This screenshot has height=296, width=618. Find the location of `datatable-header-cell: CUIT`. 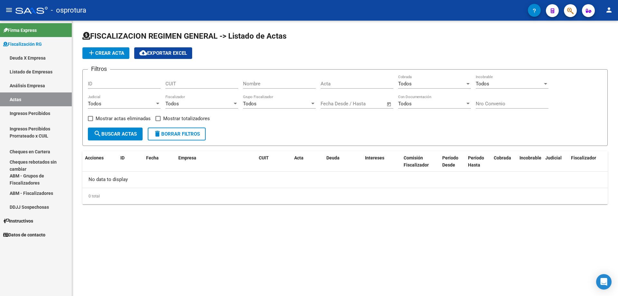

datatable-header-cell: CUIT is located at coordinates (274, 161).